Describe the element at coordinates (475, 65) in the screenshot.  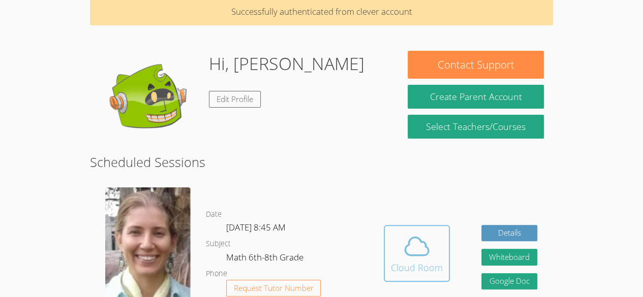
I see `button: Contact Support` at that location.